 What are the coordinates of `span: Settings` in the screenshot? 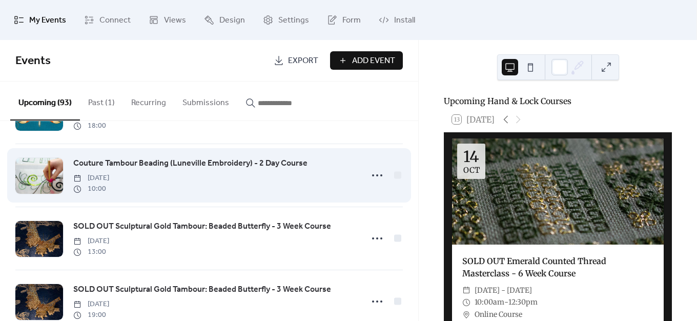 It's located at (293, 20).